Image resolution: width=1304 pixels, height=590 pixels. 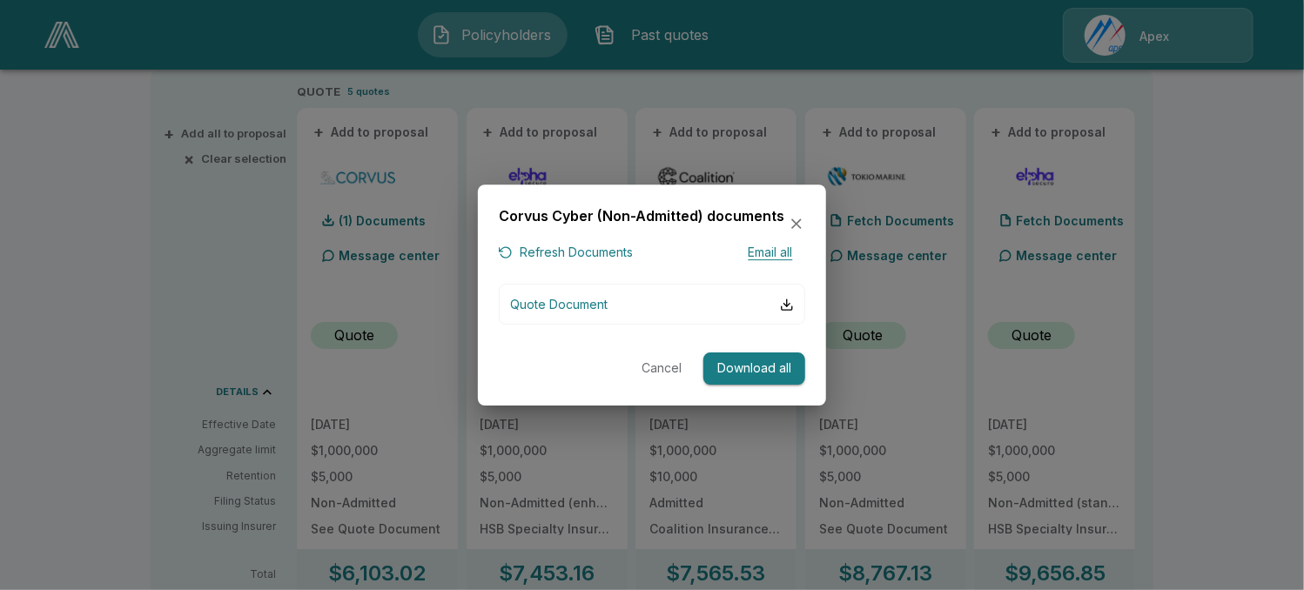 I want to click on button: Refresh Documents, so click(x=566, y=252).